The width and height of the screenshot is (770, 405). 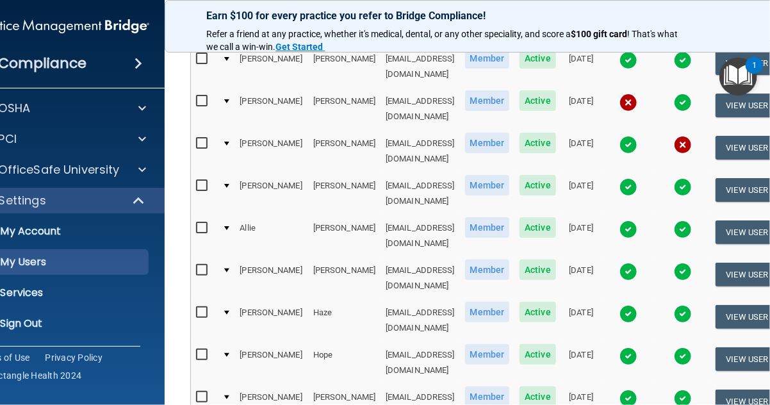 What do you see at coordinates (300, 47) in the screenshot?
I see `a: Get Started` at bounding box center [300, 47].